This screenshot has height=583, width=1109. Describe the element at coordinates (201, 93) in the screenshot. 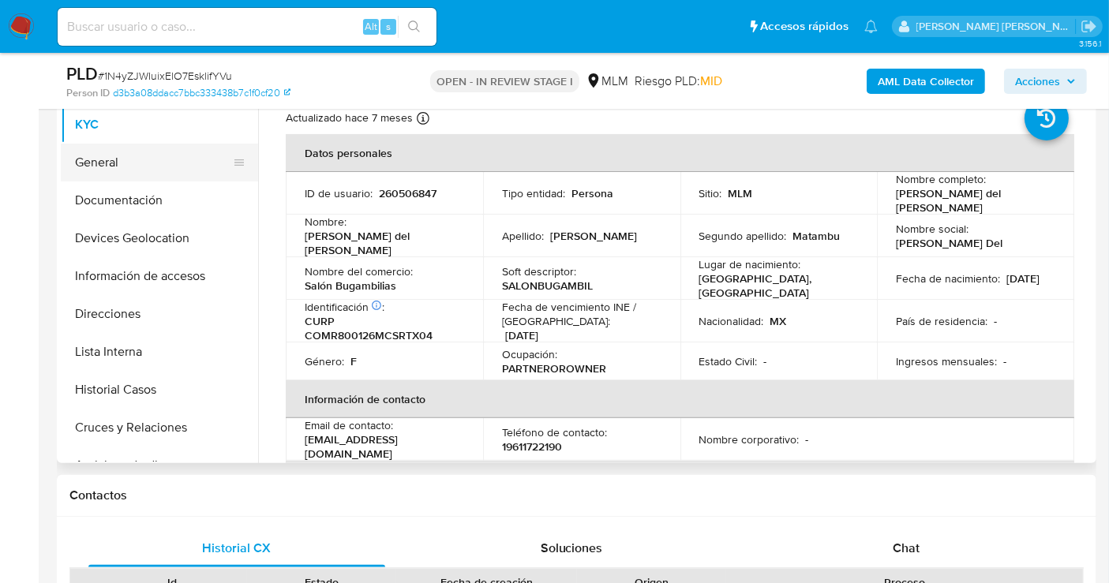

I see `a: d3b3a08ddacc7bbc333438b7c1f0cf20` at that location.